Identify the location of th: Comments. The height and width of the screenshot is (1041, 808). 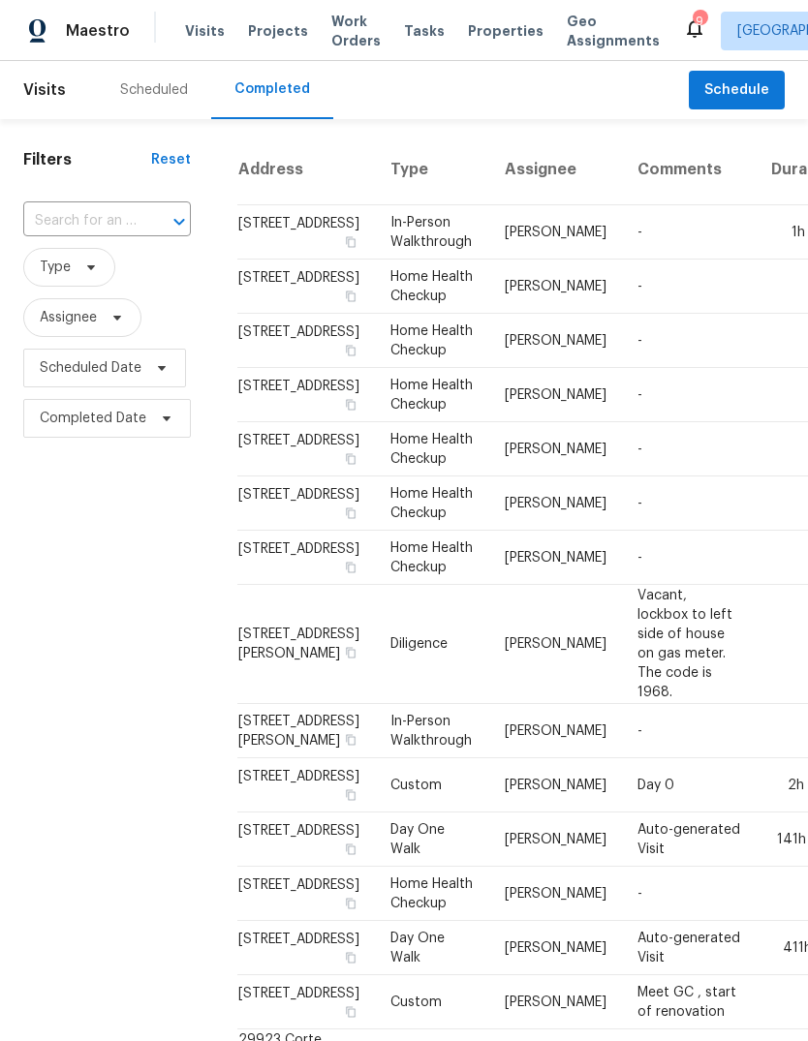
(688, 169).